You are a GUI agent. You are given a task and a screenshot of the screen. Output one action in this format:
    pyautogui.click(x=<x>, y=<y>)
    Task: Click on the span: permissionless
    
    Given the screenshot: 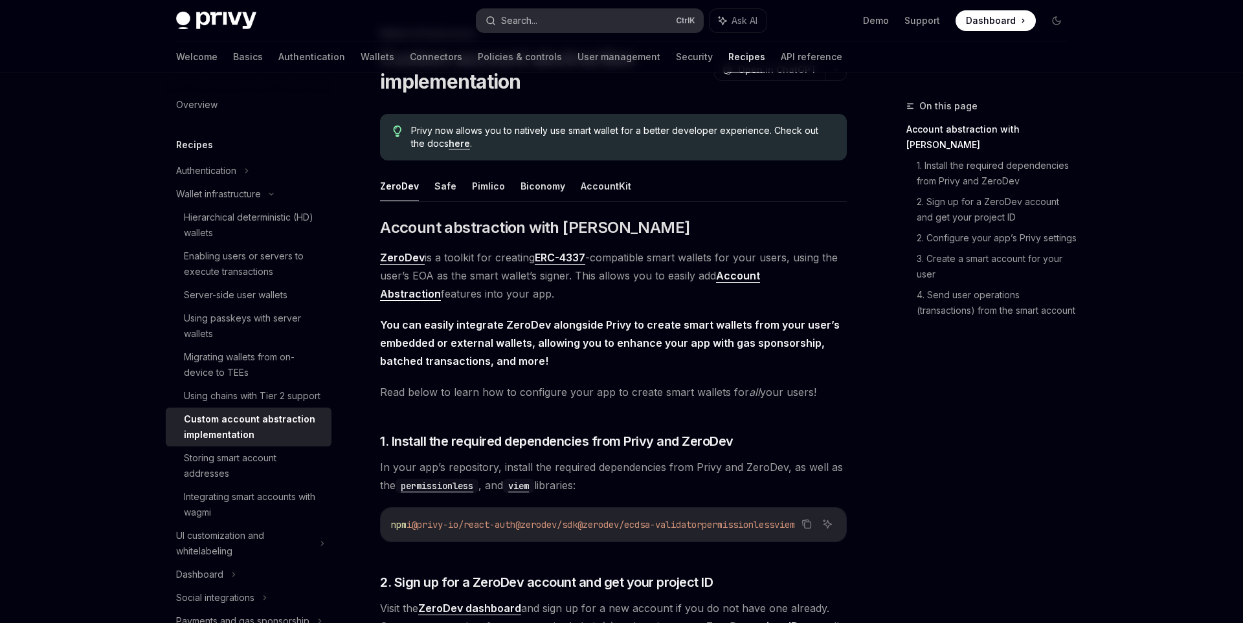 What is the action you would take?
    pyautogui.click(x=738, y=525)
    